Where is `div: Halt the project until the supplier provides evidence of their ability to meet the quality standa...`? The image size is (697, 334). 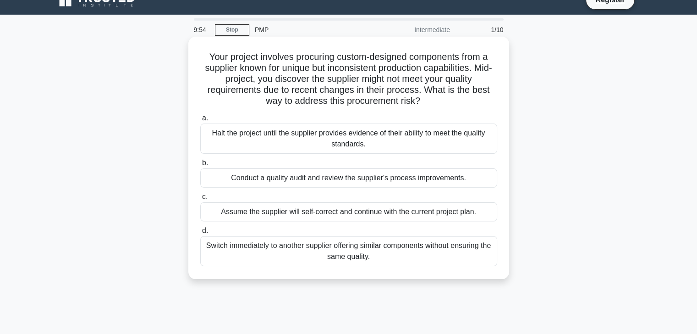
div: Halt the project until the supplier provides evidence of their ability to meet the quality standa... is located at coordinates (349, 139).